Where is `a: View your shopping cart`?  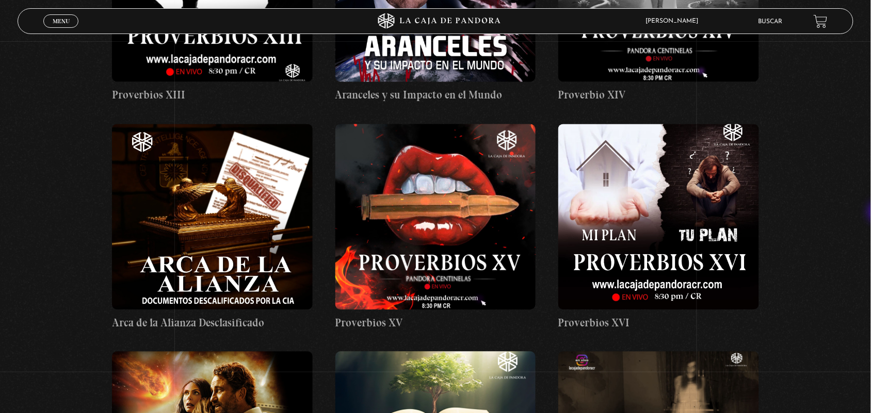
a: View your shopping cart is located at coordinates (821, 21).